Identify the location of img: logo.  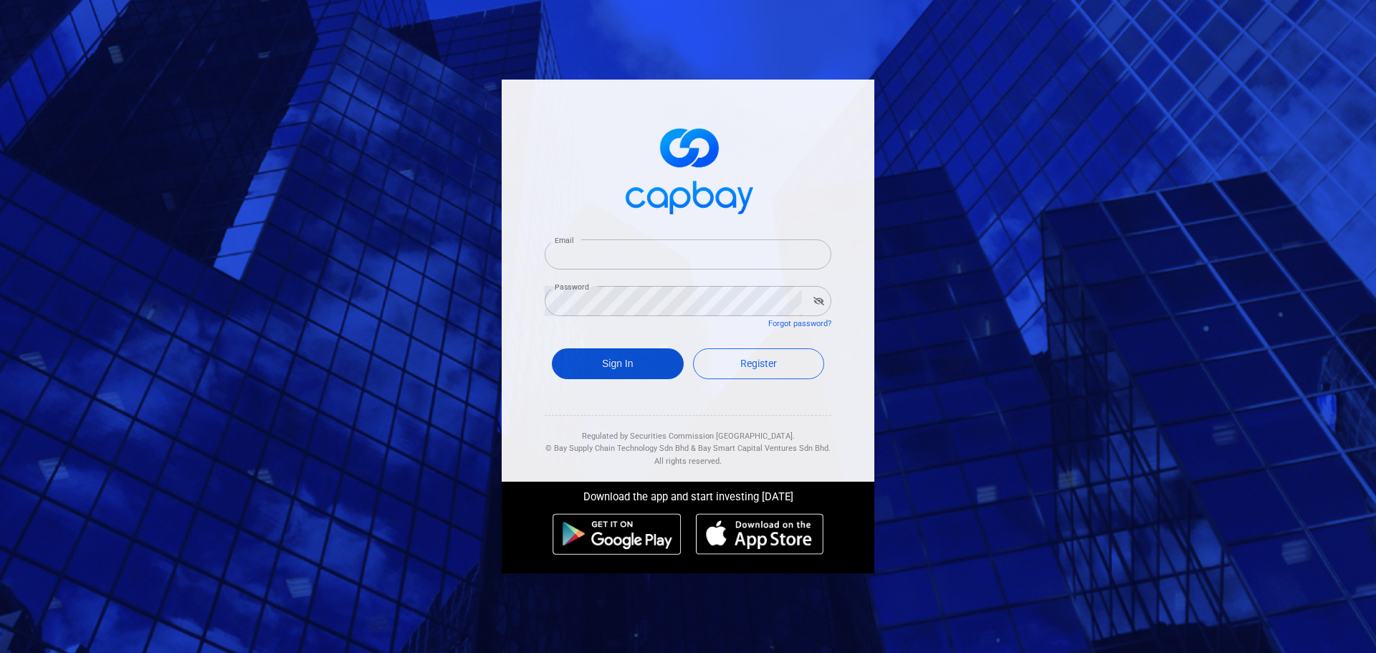
(688, 168).